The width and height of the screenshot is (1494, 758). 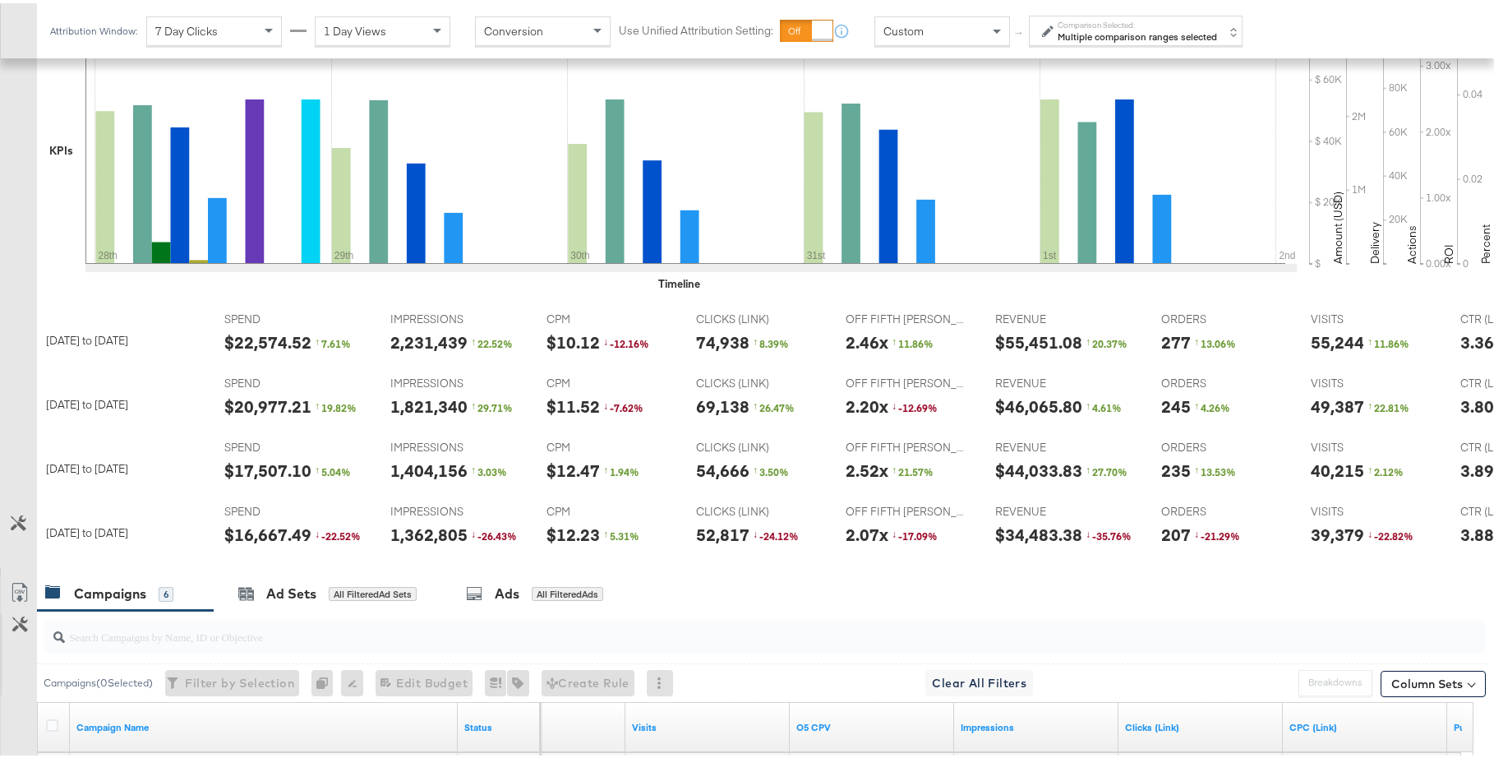 What do you see at coordinates (573, 403) in the screenshot?
I see `div: $11.52` at bounding box center [573, 403].